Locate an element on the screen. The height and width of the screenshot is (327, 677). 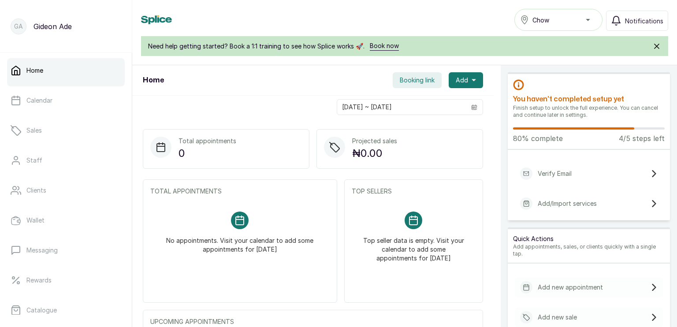
button: Notifications is located at coordinates (637, 21).